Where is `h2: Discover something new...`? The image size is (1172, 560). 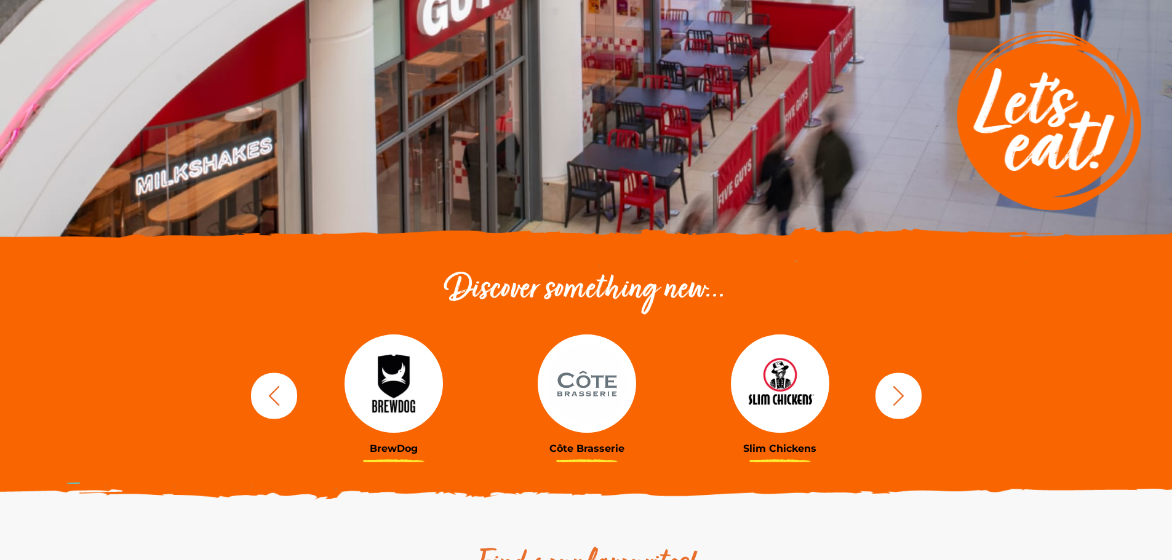
h2: Discover something new... is located at coordinates (586, 290).